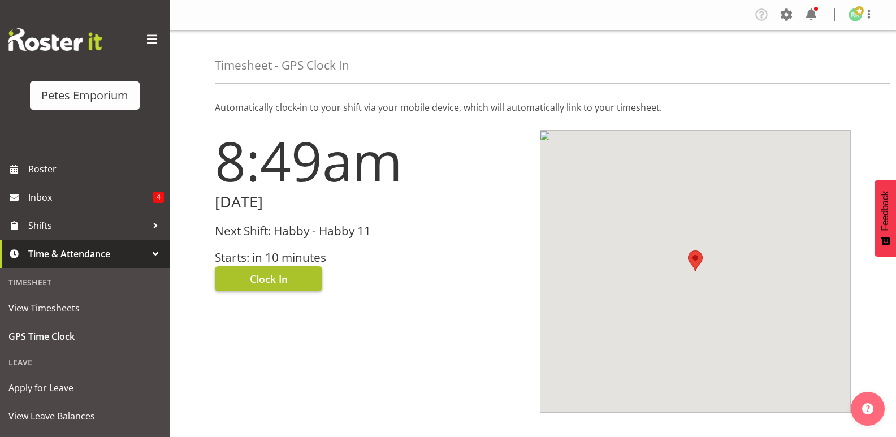 The image size is (896, 437). Describe the element at coordinates (855, 15) in the screenshot. I see `img: ruth-robertson-taylor722.jpg` at that location.